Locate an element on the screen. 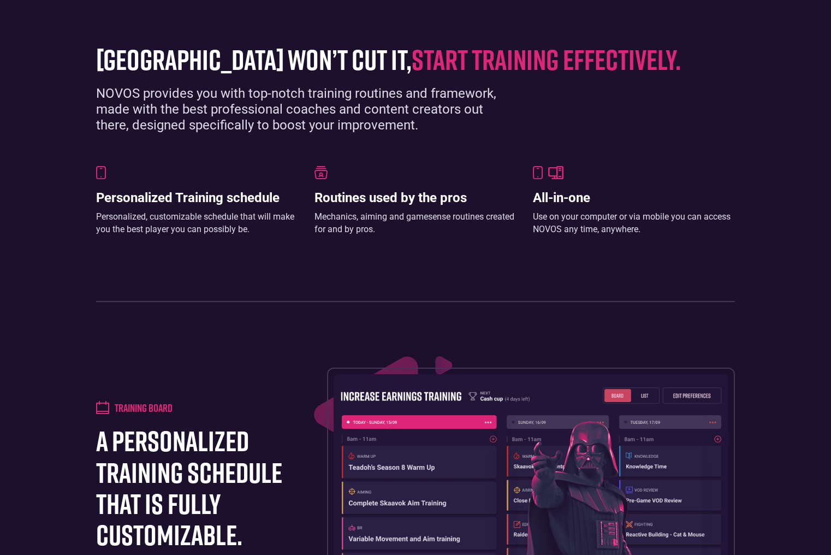 This screenshot has height=555, width=831. span: start training effectively. is located at coordinates (546, 59).